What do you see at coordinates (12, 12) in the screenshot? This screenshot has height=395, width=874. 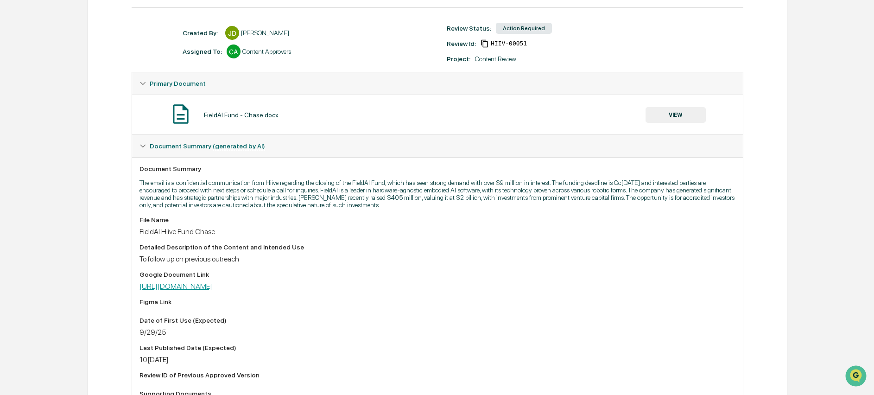 I see `button: Open customer support` at bounding box center [12, 12].